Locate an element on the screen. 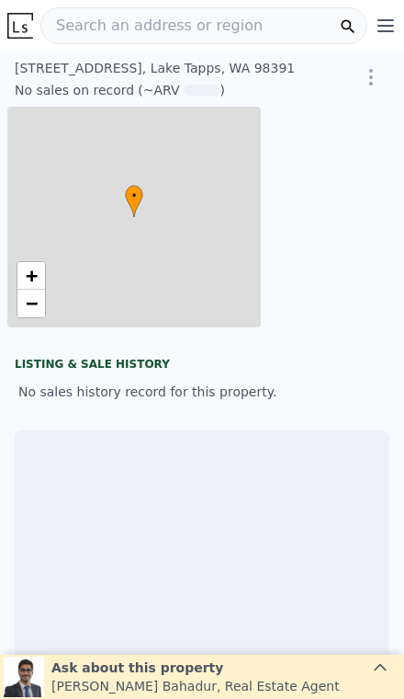 This screenshot has width=404, height=699. div: LISTING & SALE HISTORY is located at coordinates (202, 366).